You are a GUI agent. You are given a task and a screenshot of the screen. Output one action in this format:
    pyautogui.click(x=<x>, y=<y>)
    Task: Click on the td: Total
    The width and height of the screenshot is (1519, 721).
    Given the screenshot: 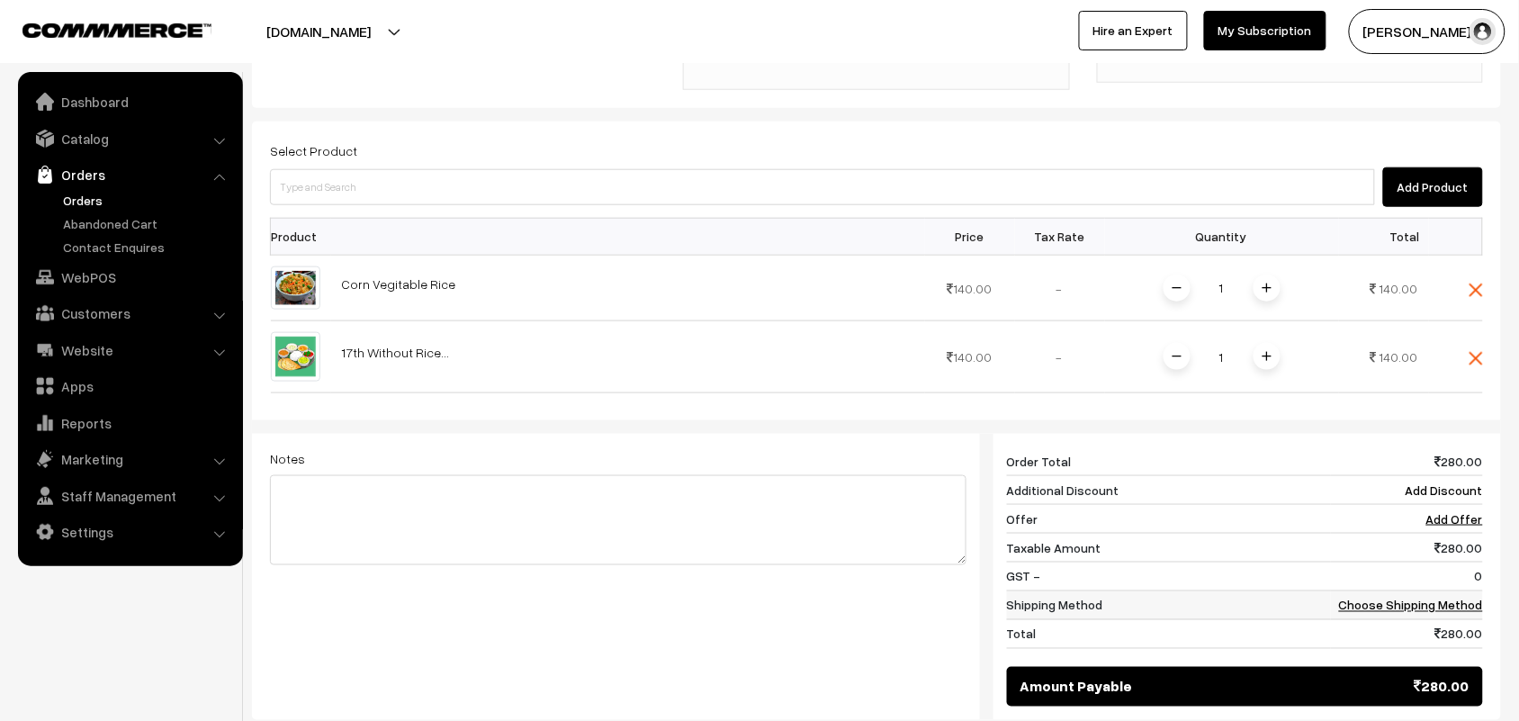 What is the action you would take?
    pyautogui.click(x=1169, y=635)
    